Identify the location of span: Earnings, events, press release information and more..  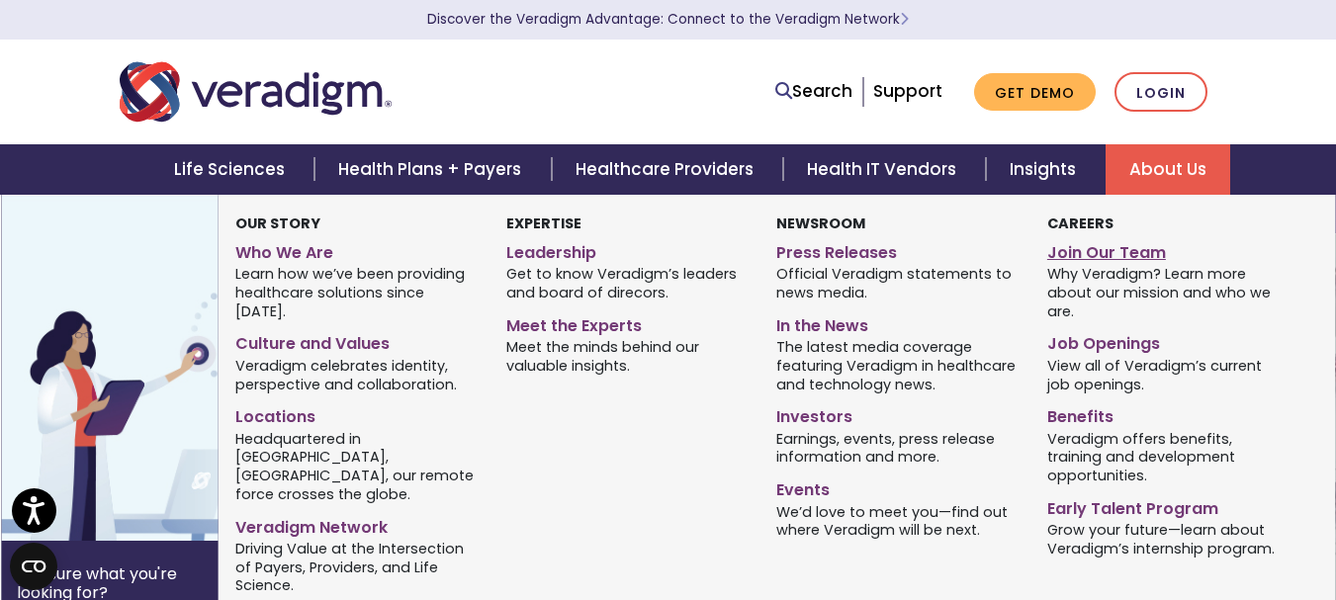
(896, 447).